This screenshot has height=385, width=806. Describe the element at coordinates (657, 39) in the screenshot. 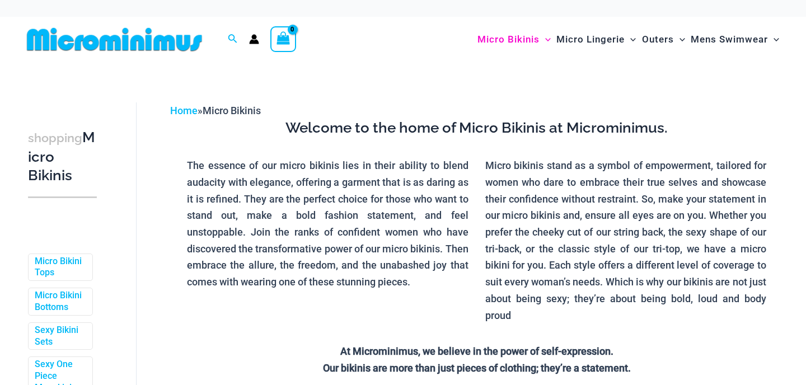

I see `span: Outers` at that location.